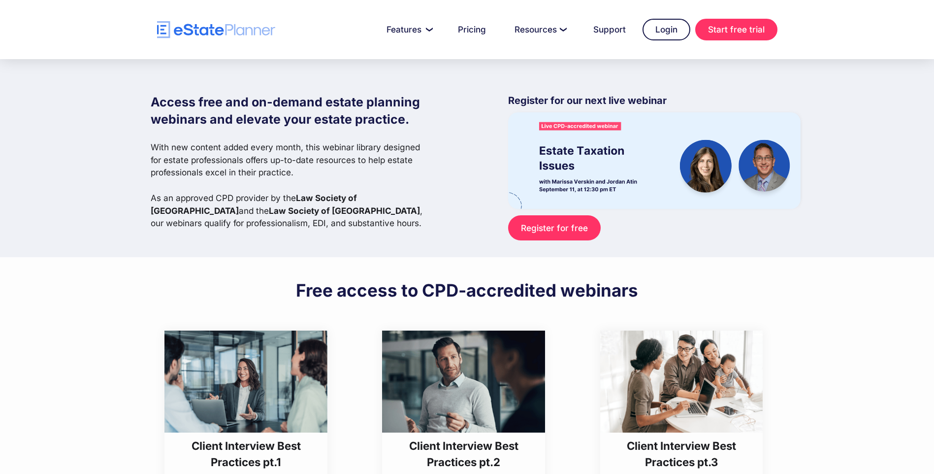 Image resolution: width=934 pixels, height=474 pixels. I want to click on a: Register for free, so click(554, 227).